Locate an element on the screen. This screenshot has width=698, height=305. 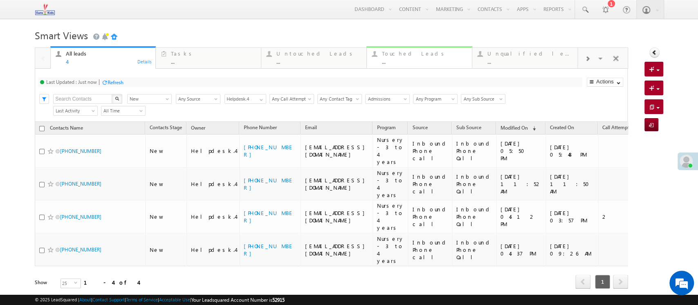
a: Modified On (sorted descending) is located at coordinates (518, 128).